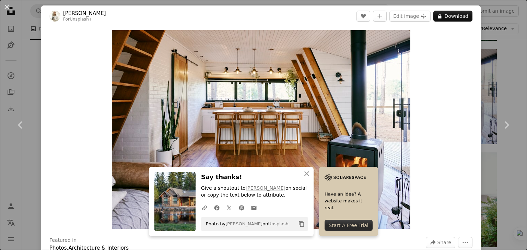  Describe the element at coordinates (440, 243) in the screenshot. I see `button: Share this image` at that location.